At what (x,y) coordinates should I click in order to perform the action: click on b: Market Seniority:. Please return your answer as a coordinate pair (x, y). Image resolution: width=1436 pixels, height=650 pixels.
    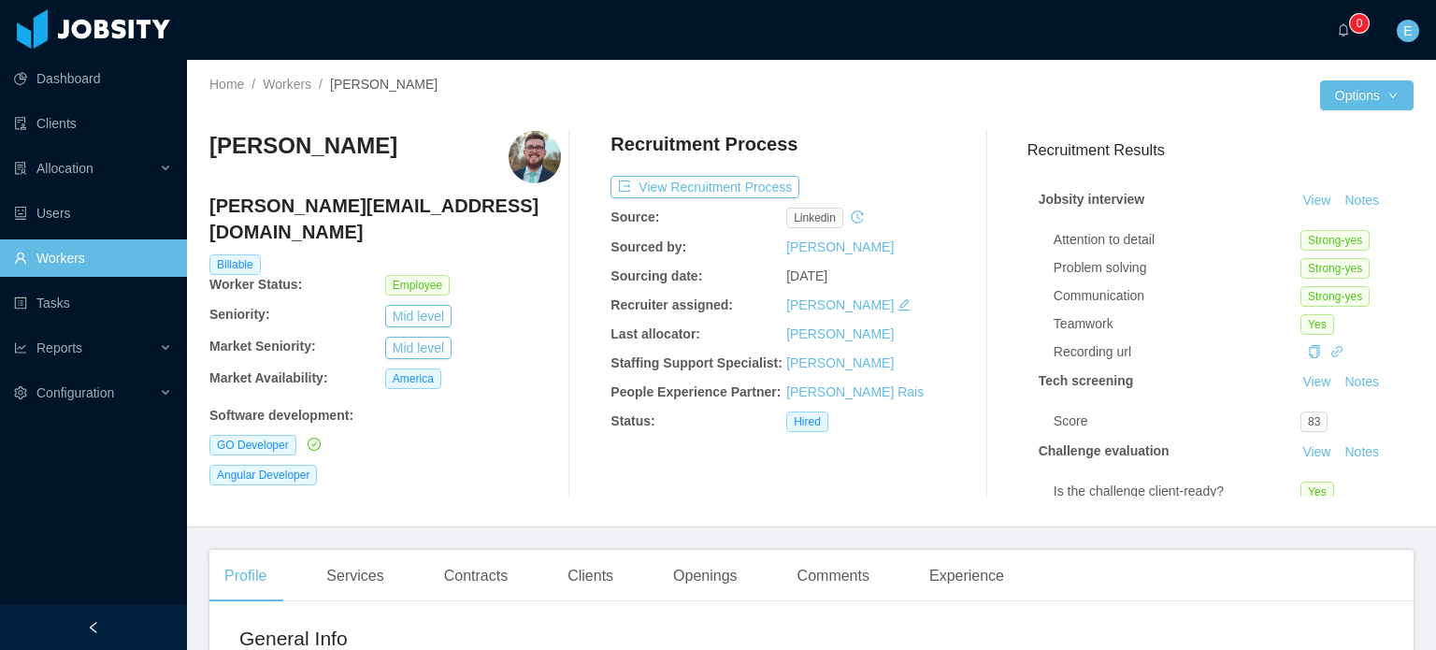
    Looking at the image, I should click on (263, 346).